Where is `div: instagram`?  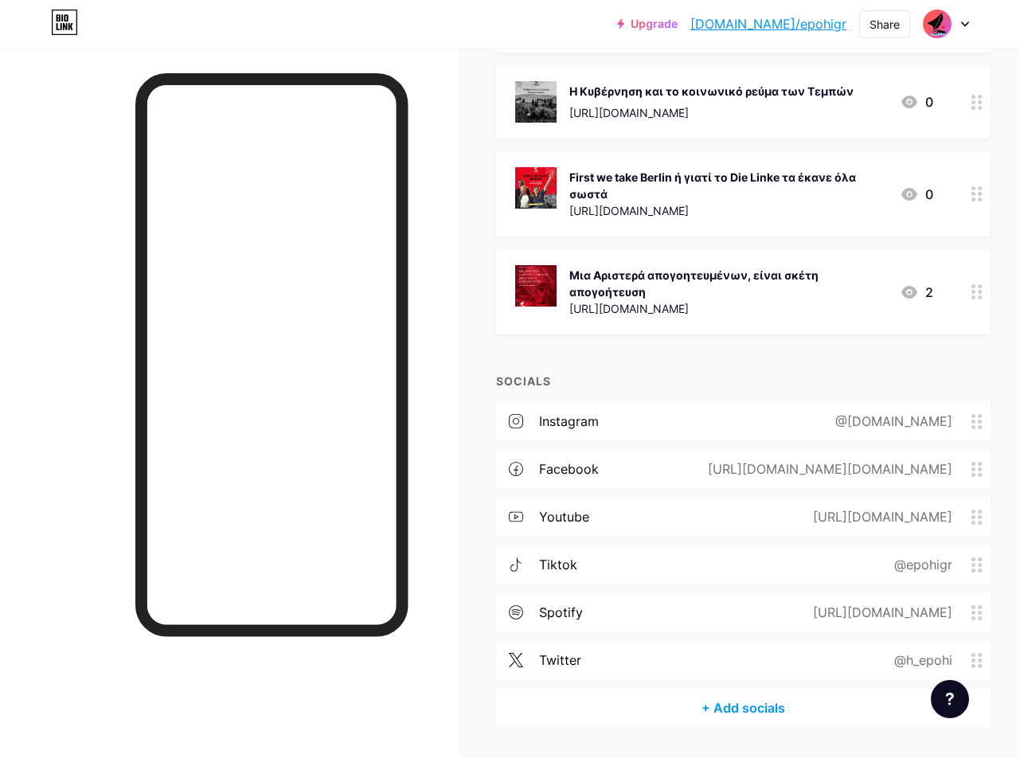 div: instagram is located at coordinates (569, 421).